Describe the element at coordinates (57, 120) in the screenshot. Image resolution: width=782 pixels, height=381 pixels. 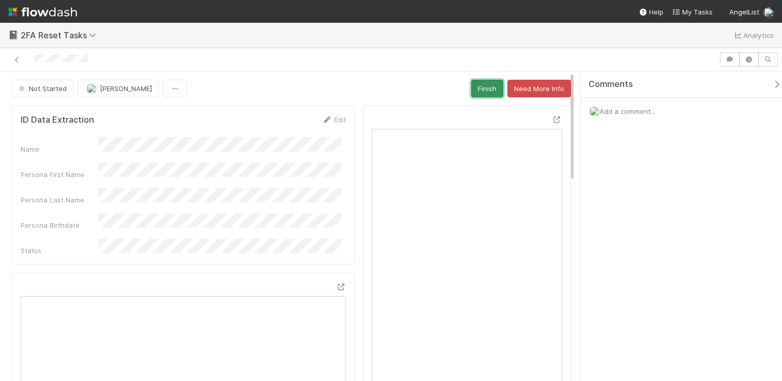
I see `h5: ID Data Extraction` at that location.